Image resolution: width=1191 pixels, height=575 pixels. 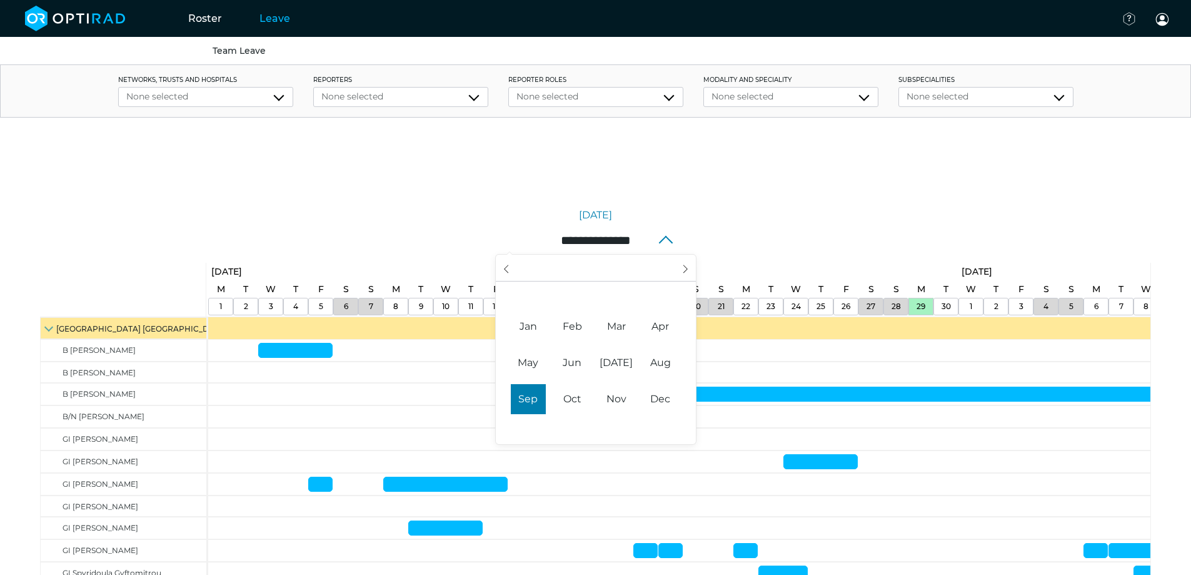 I want to click on span: November 1, 2025, so click(x=616, y=399).